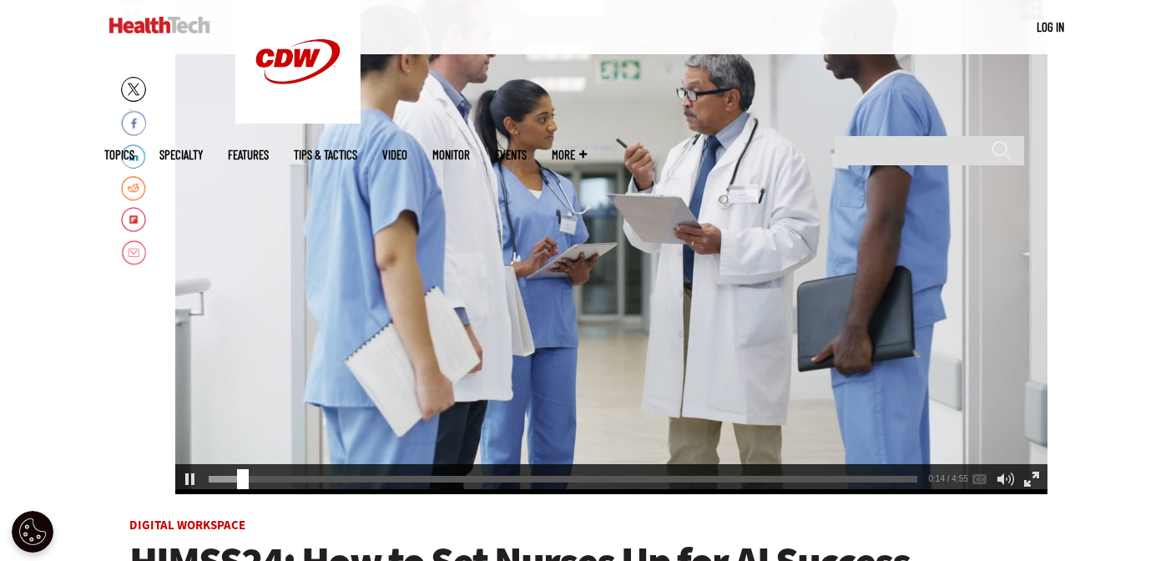 This screenshot has width=1176, height=561. Describe the element at coordinates (187, 525) in the screenshot. I see `a: Digital Workspace` at that location.